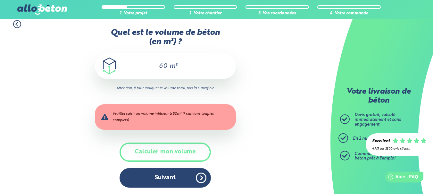  What do you see at coordinates (378, 96) in the screenshot?
I see `p: Votre livraison de béton` at bounding box center [378, 96].